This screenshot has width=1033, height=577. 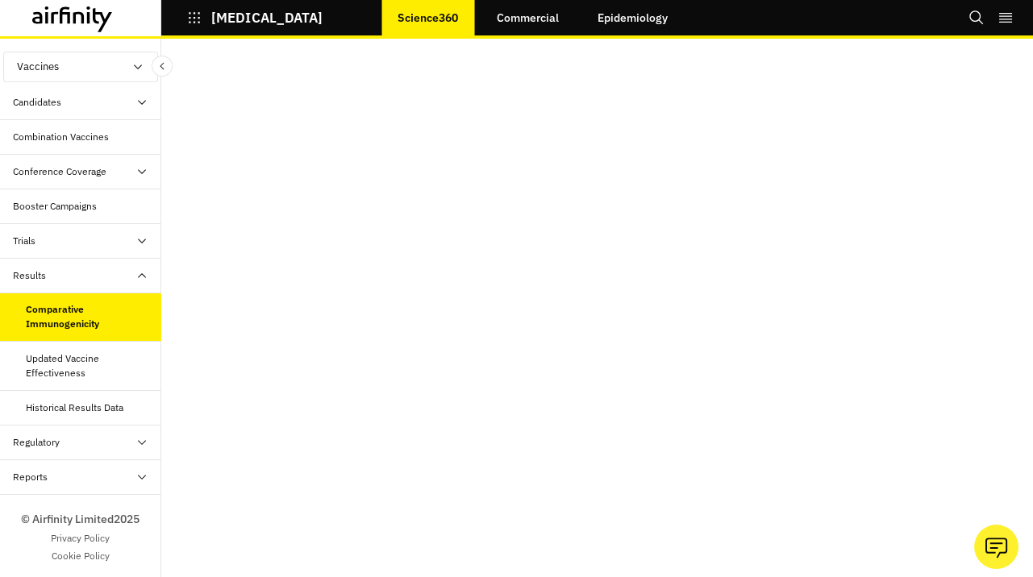 What do you see at coordinates (80, 539) in the screenshot?
I see `a: Privacy Policy` at bounding box center [80, 539].